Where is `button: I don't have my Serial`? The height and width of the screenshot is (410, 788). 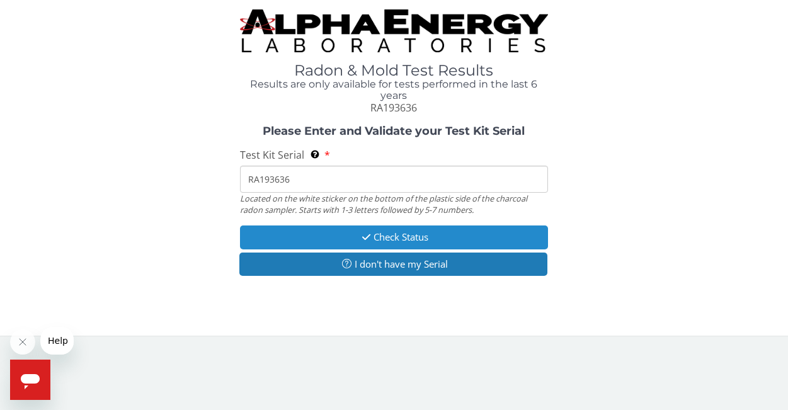 button: I don't have my Serial is located at coordinates (393, 264).